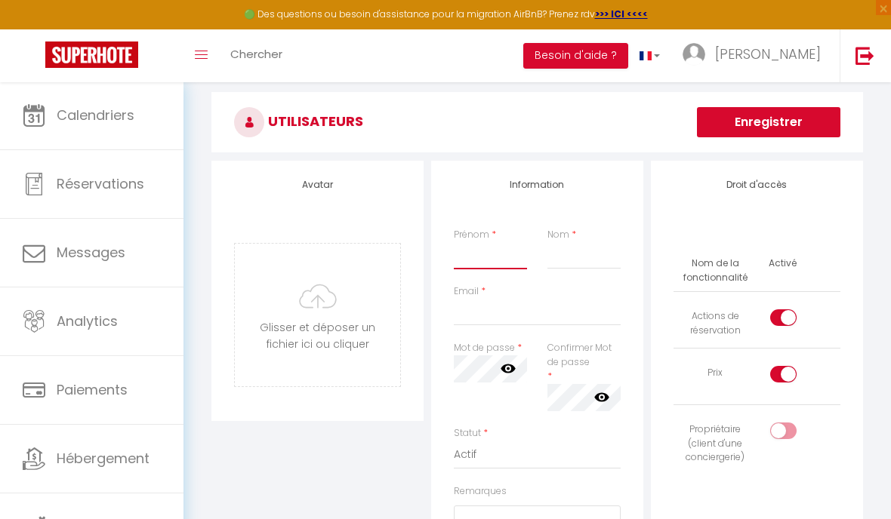 This screenshot has width=891, height=519. What do you see at coordinates (621, 14) in the screenshot?
I see `a: >>> ICI <<<<` at bounding box center [621, 14].